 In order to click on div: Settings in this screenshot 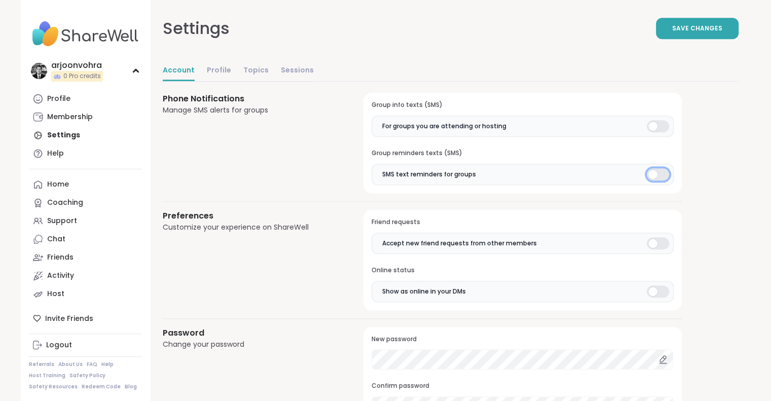, I will do `click(196, 28)`.